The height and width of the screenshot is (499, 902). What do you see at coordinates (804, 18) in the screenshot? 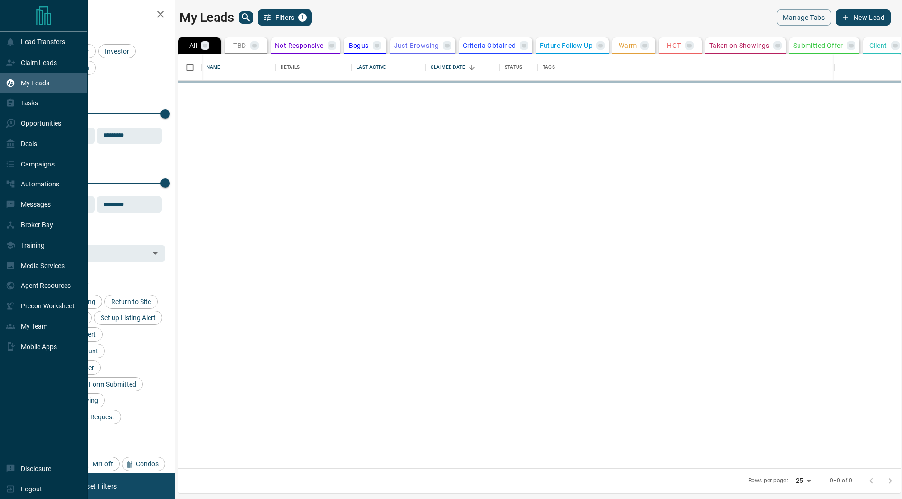
I see `button: Manage Tabs` at bounding box center [804, 18].